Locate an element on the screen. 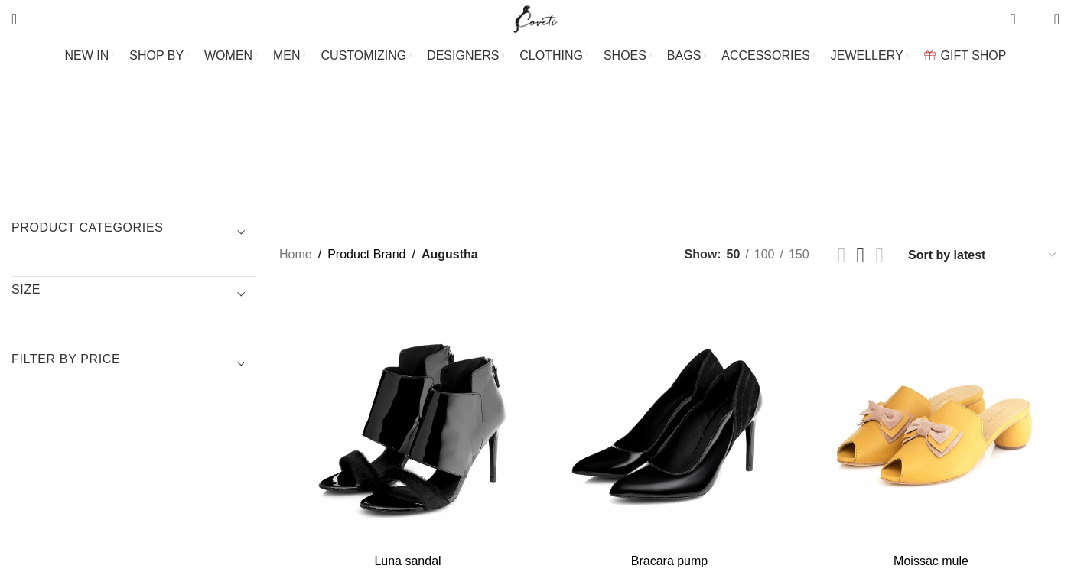  a: Search is located at coordinates (14, 19).